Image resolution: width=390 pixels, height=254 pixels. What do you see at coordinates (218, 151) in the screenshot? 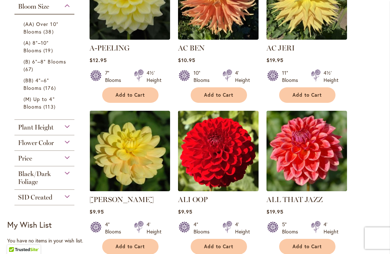
I see `img: ALI OOP` at bounding box center [218, 151].